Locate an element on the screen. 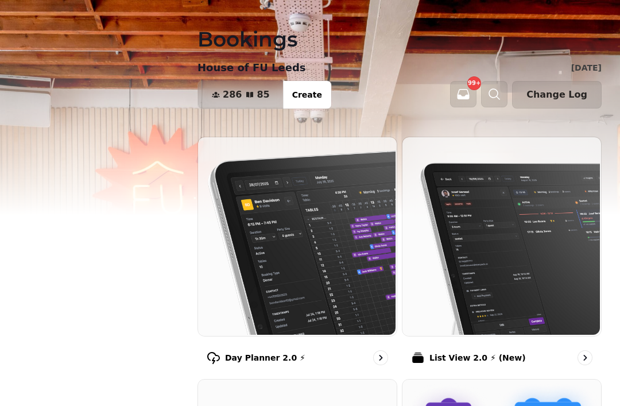 This screenshot has width=620, height=406. img: Day Planner 2.0 ⚡ is located at coordinates (296, 235).